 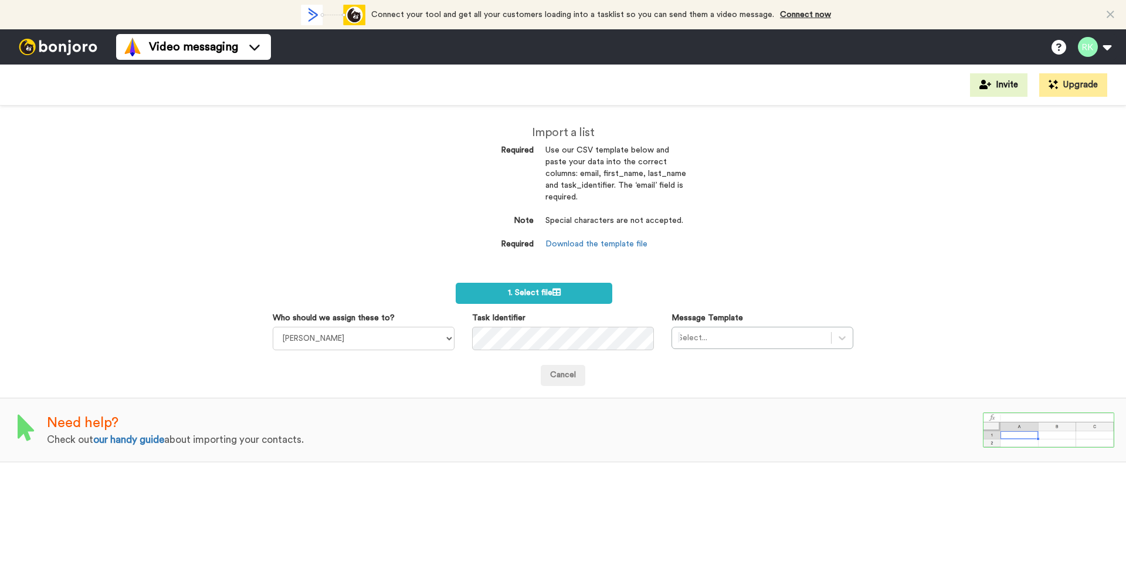 I want to click on h2: Import a list, so click(x=563, y=133).